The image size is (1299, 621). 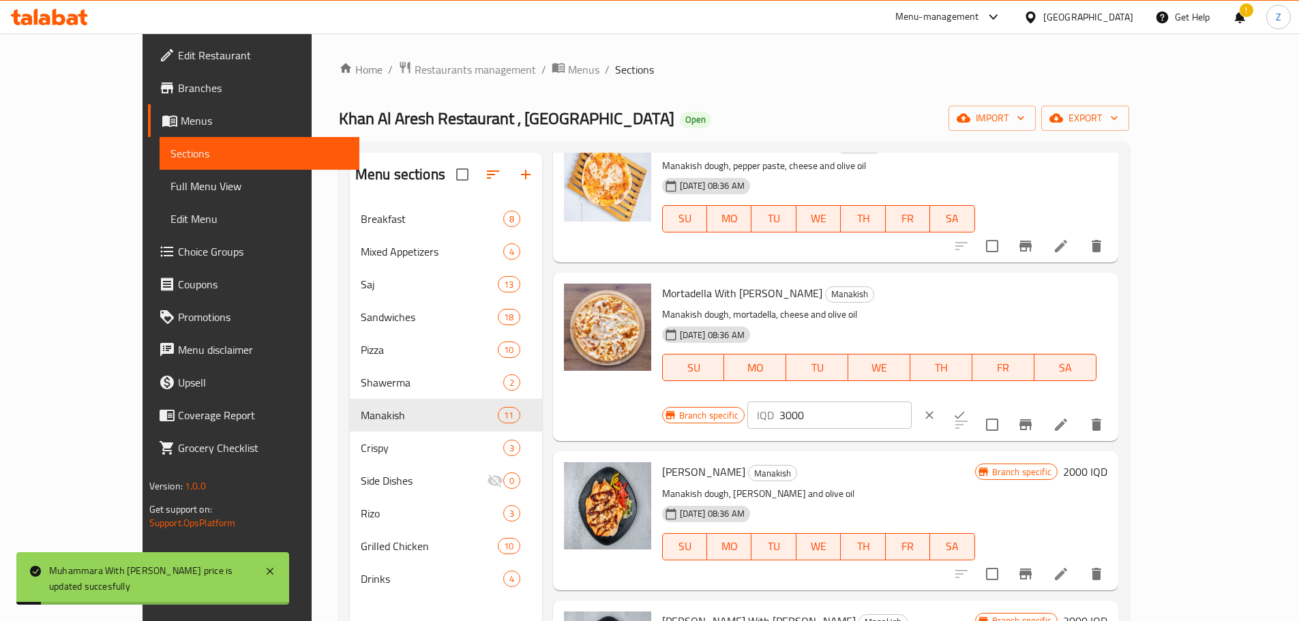 I want to click on span: Mixed Appetizers, so click(x=432, y=252).